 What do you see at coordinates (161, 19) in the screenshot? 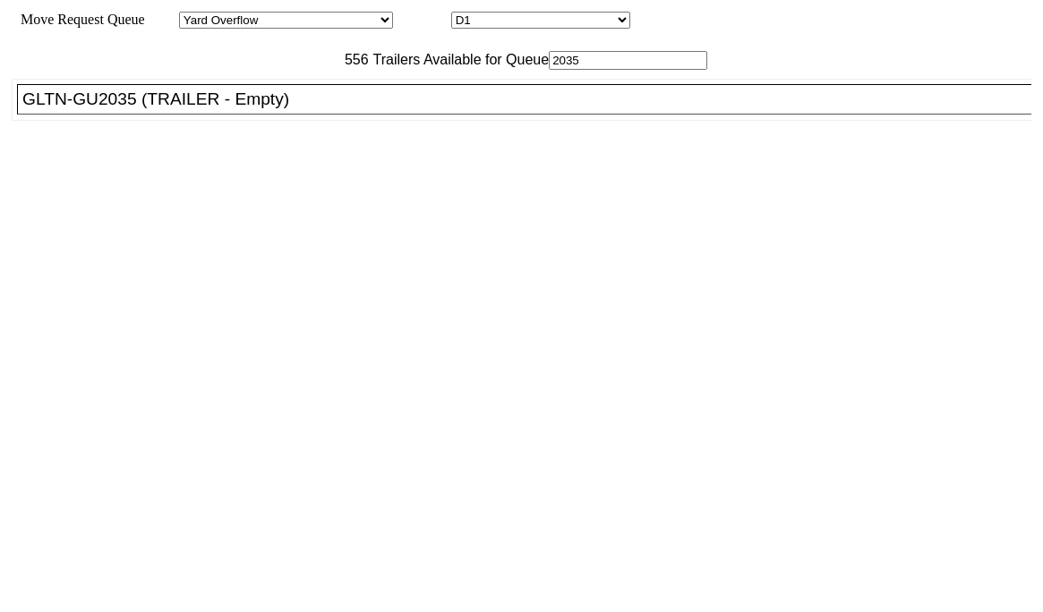
I see `span: Area` at bounding box center [161, 19].